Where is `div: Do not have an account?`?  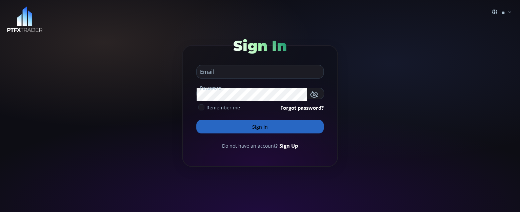
div: Do not have an account? is located at coordinates (260, 146).